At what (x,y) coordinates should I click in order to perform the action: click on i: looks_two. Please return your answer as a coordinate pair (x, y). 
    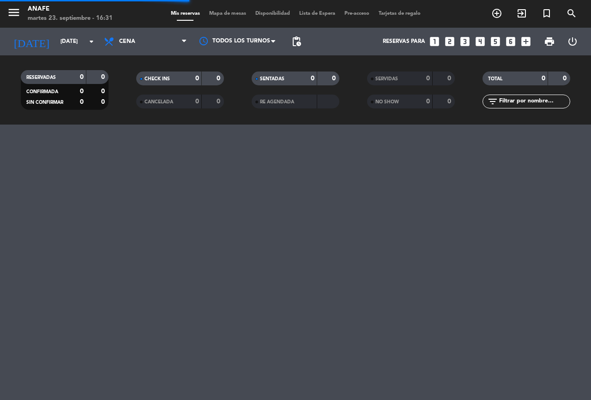
    Looking at the image, I should click on (450, 42).